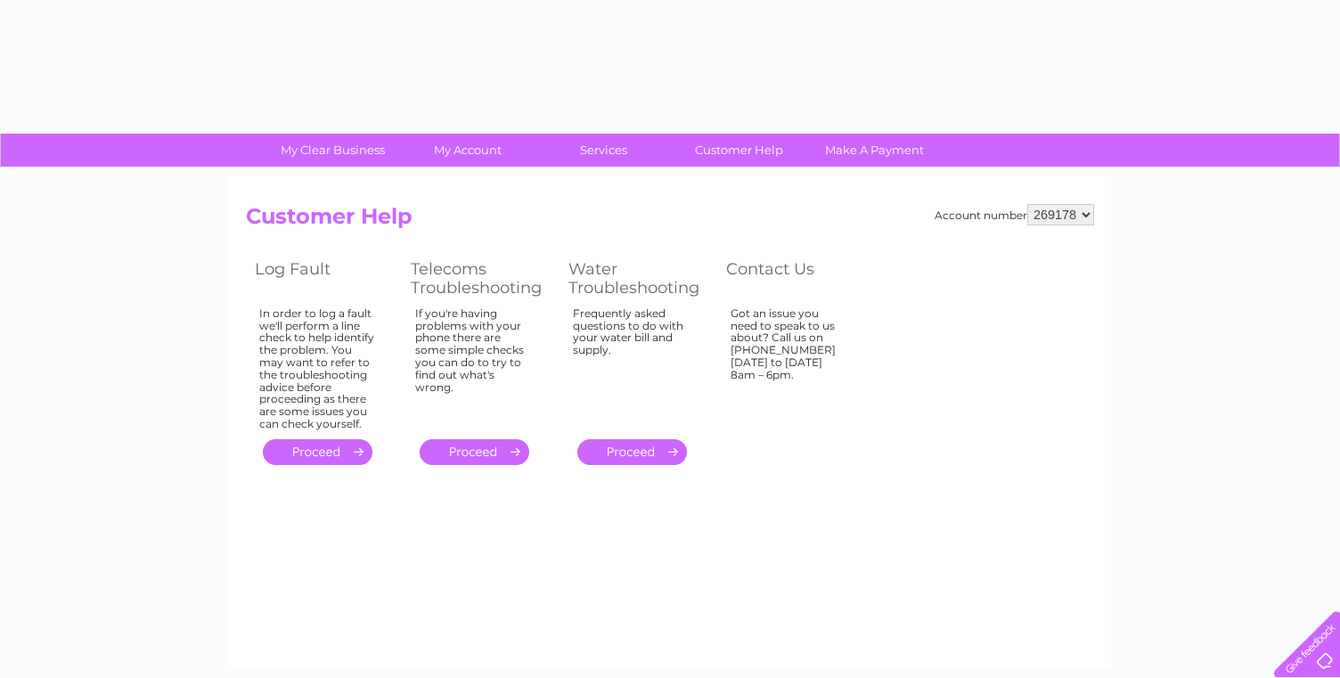  What do you see at coordinates (323, 278) in the screenshot?
I see `th: Log Fault` at bounding box center [323, 278].